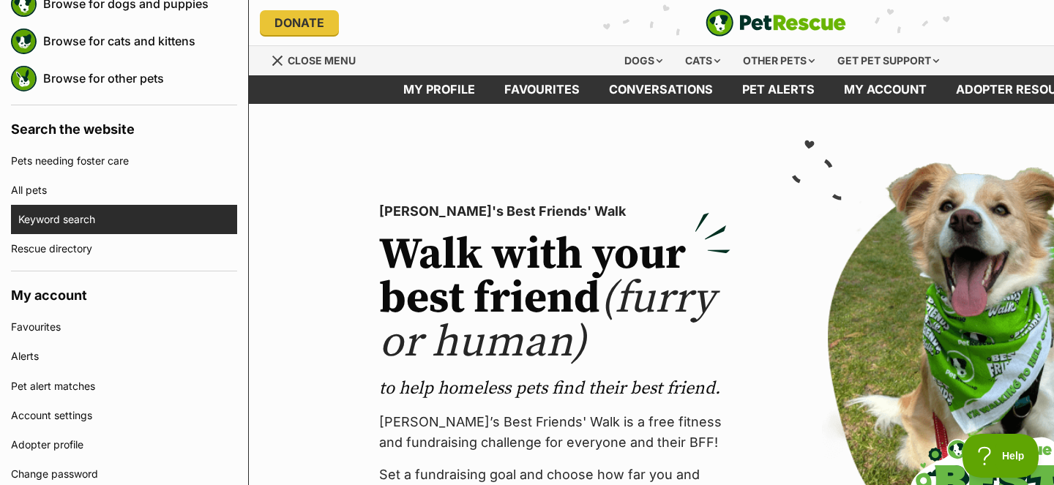  I want to click on a: Menu, so click(318, 59).